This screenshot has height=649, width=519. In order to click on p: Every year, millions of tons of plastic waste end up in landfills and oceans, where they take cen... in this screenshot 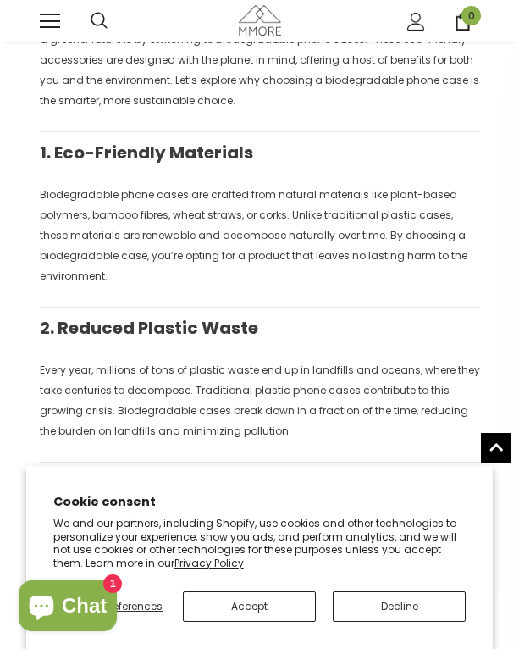, I will do `click(260, 401)`.